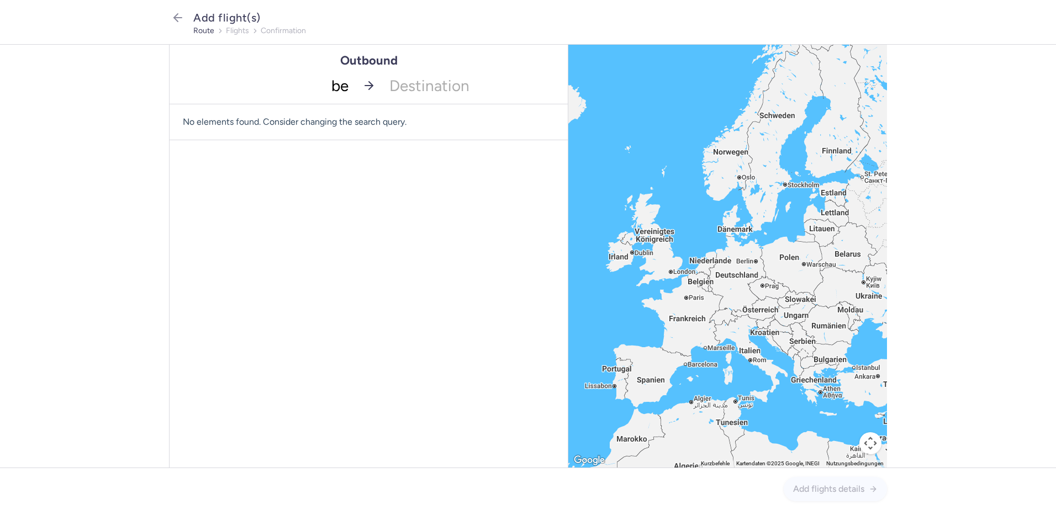  Describe the element at coordinates (778, 463) in the screenshot. I see `span: Kartendaten ©2025 Google, INEGI` at that location.